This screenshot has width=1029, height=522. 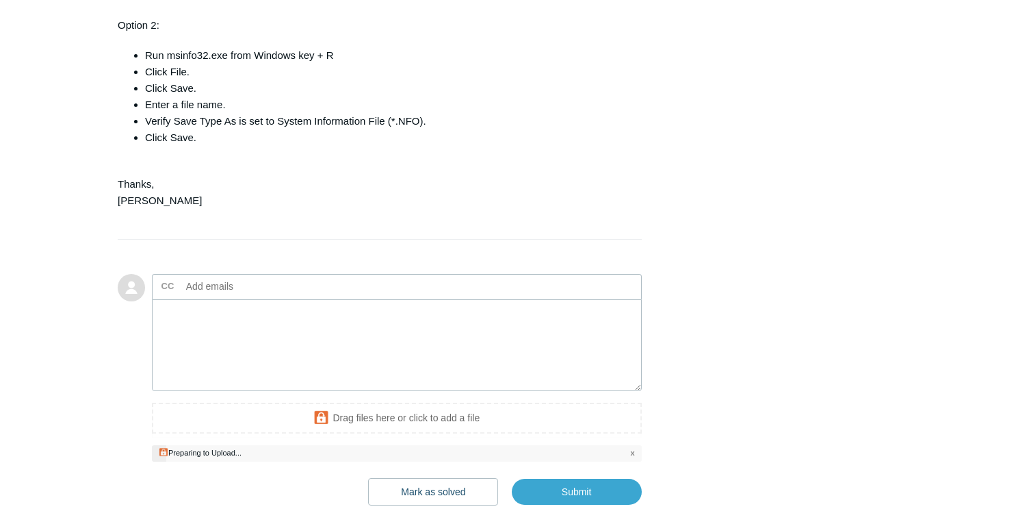 What do you see at coordinates (632, 452) in the screenshot?
I see `span: x` at bounding box center [632, 452].